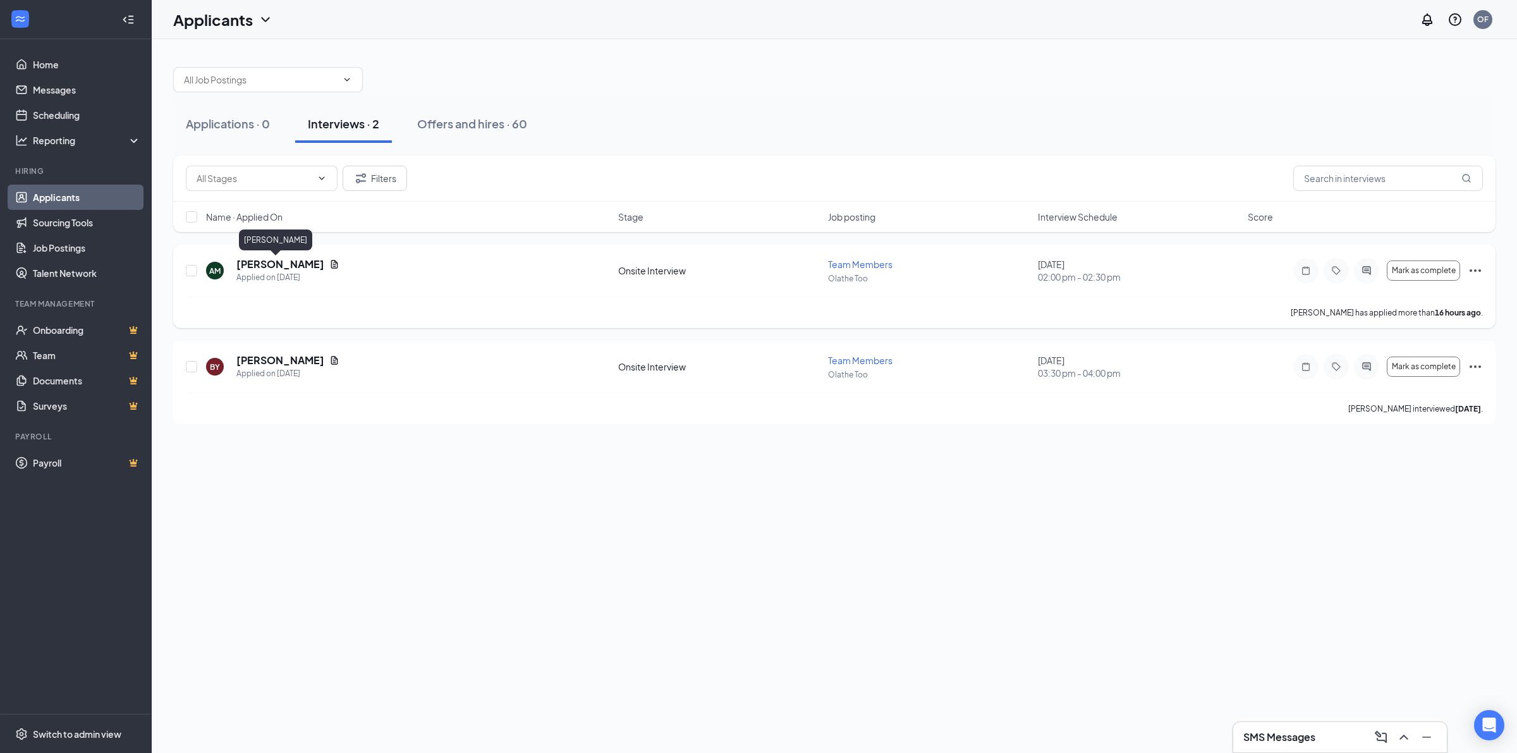 The height and width of the screenshot is (753, 1517). Describe the element at coordinates (1388, 178) in the screenshot. I see `input: Search in interviews` at that location.